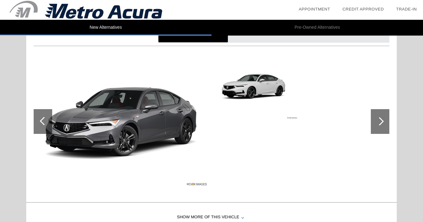 The width and height of the screenshot is (423, 222). I want to click on li: Pre-Owned Alternatives, so click(317, 27).